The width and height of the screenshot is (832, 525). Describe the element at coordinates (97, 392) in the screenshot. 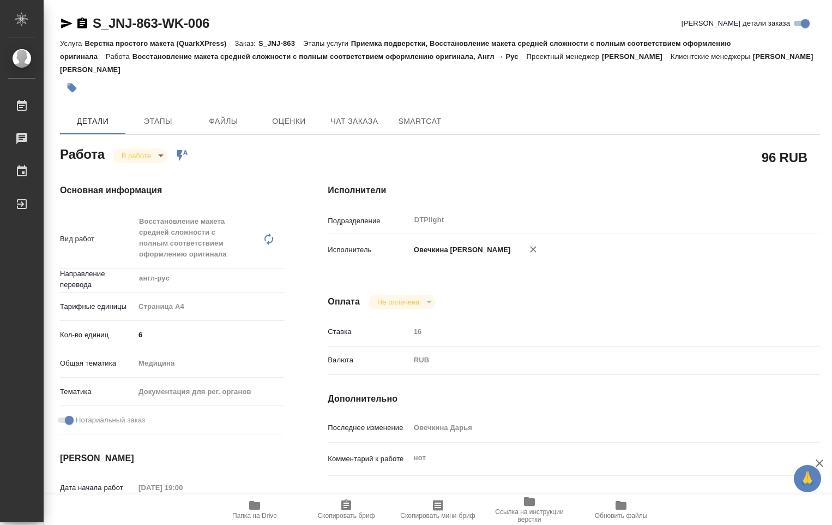

I see `p: Тематика` at that location.